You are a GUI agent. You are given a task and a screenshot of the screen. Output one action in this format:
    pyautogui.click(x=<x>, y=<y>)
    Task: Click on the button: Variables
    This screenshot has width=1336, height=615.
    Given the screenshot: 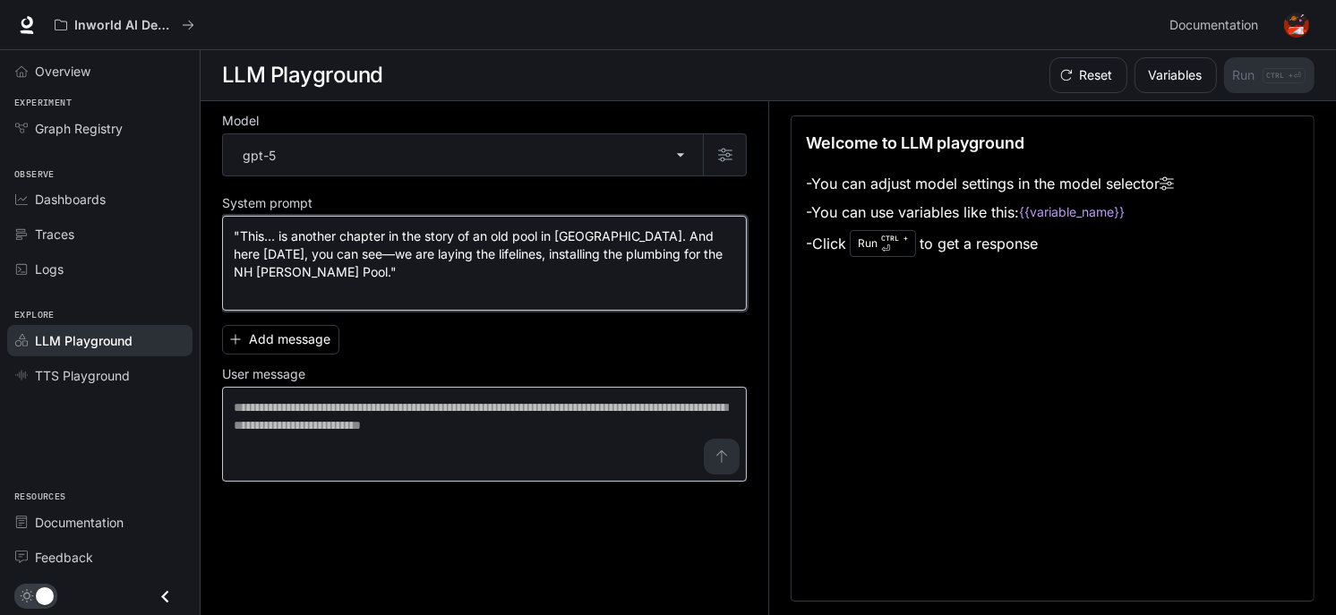 What is the action you would take?
    pyautogui.click(x=1176, y=75)
    